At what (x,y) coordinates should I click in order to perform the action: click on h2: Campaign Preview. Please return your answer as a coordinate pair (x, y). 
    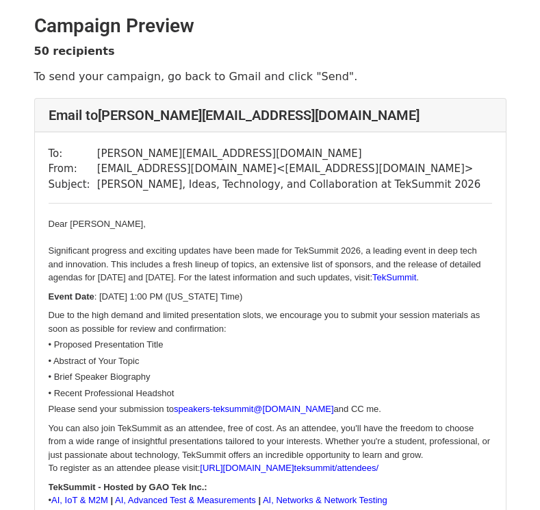
    Looking at the image, I should click on (271, 26).